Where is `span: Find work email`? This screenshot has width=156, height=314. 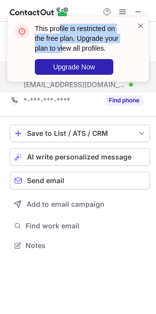 span: Find work email is located at coordinates (86, 226).